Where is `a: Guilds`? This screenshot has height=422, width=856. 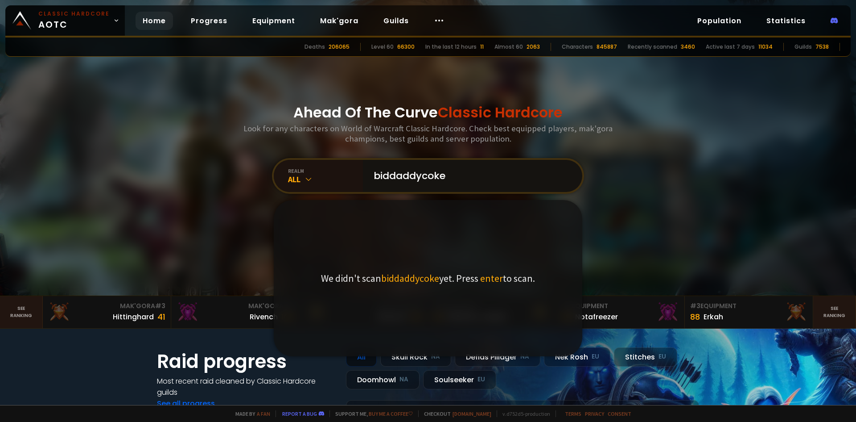 a: Guilds is located at coordinates (396, 21).